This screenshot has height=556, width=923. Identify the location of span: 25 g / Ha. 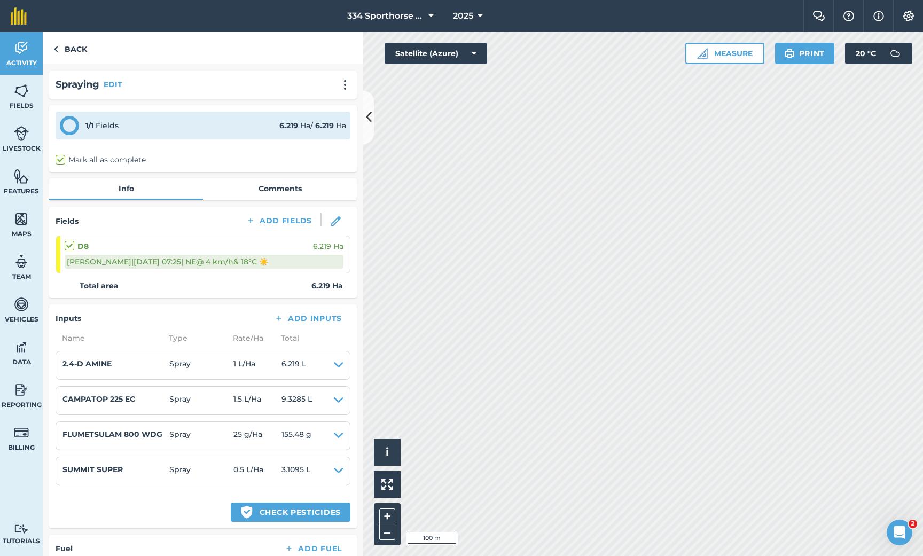
(257, 436).